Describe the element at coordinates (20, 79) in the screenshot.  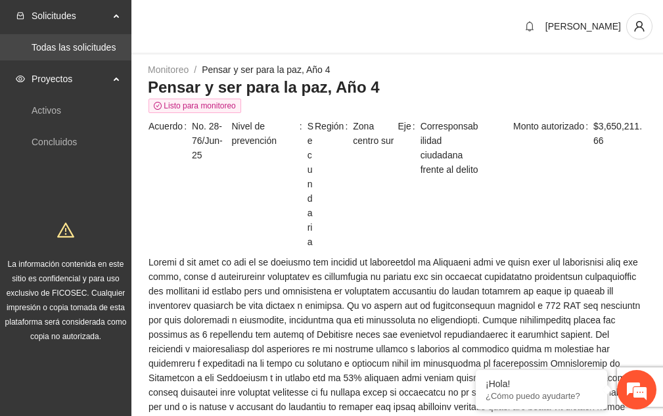
I see `span: eye` at that location.